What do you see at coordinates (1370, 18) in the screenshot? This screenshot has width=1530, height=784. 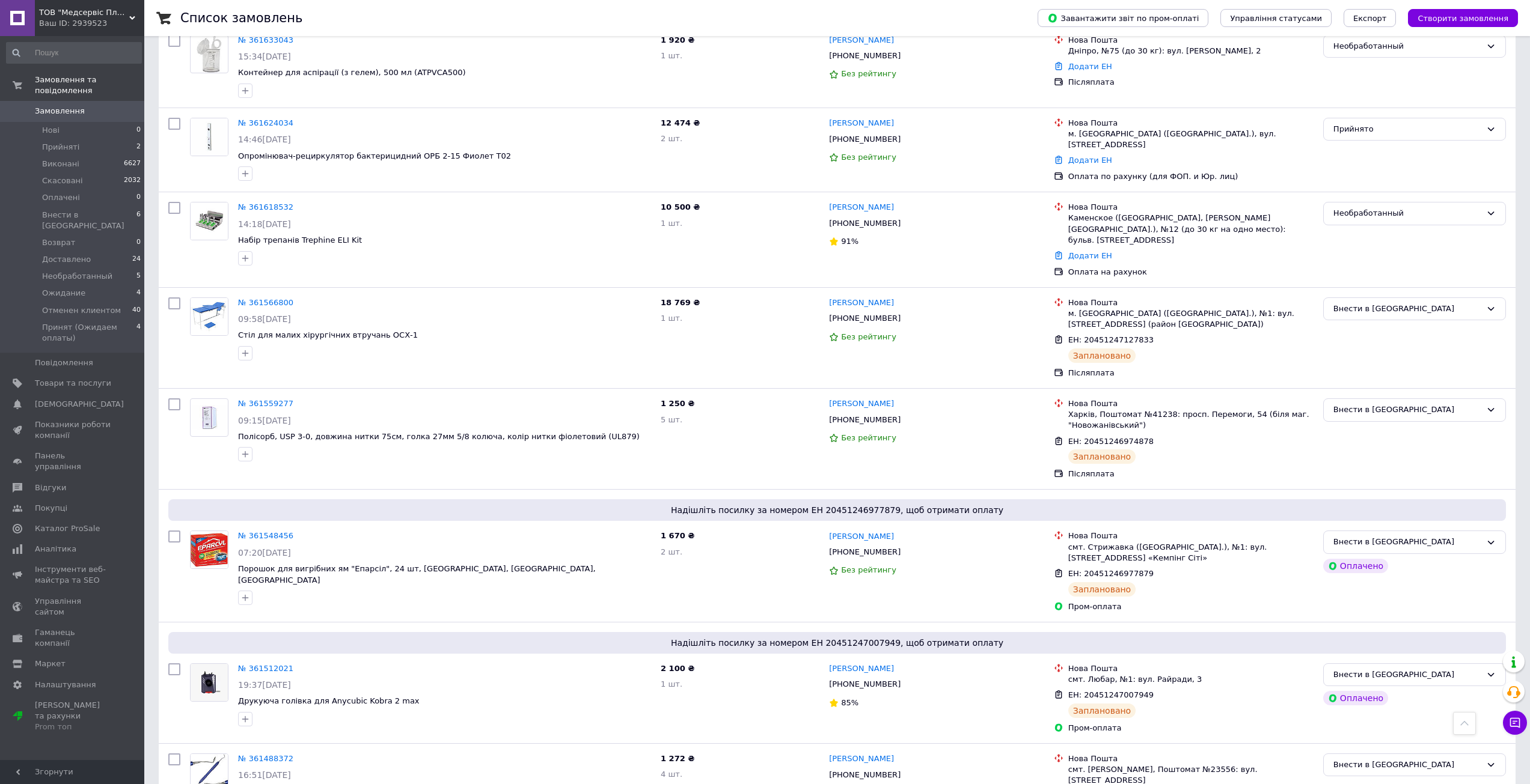 I see `button: Експорт` at bounding box center [1370, 18].